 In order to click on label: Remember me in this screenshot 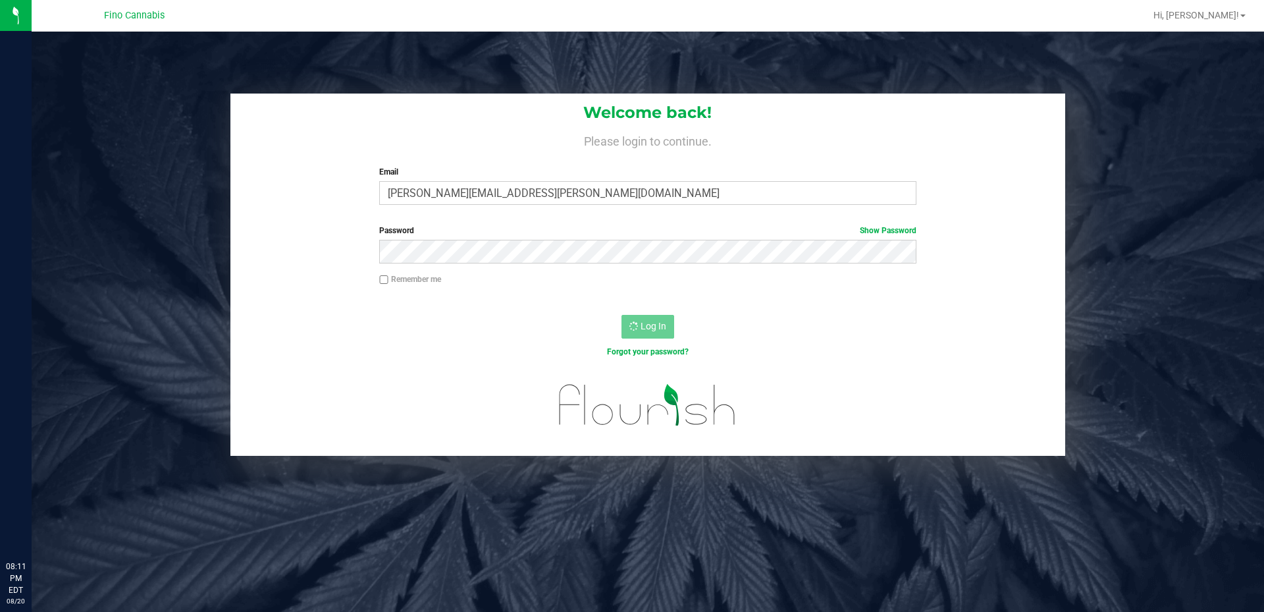, I will do `click(410, 279)`.